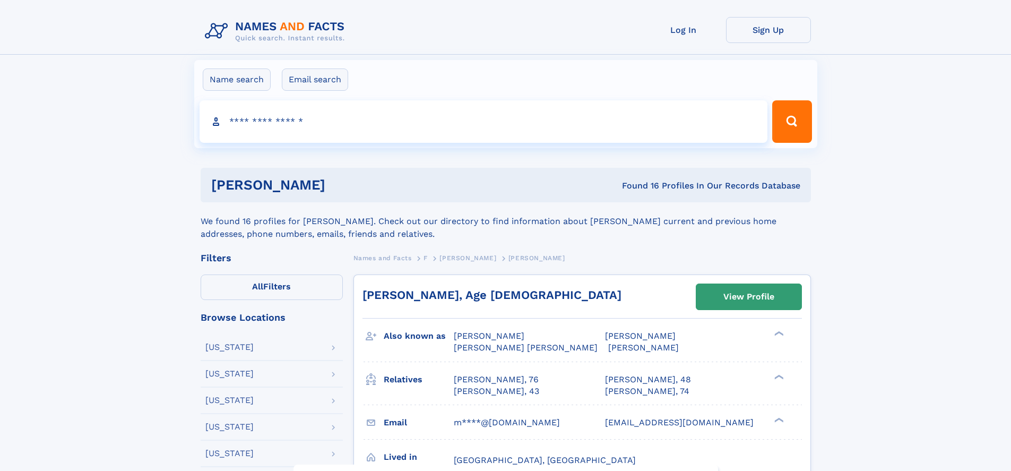  What do you see at coordinates (768, 30) in the screenshot?
I see `a: Sign Up` at bounding box center [768, 30].